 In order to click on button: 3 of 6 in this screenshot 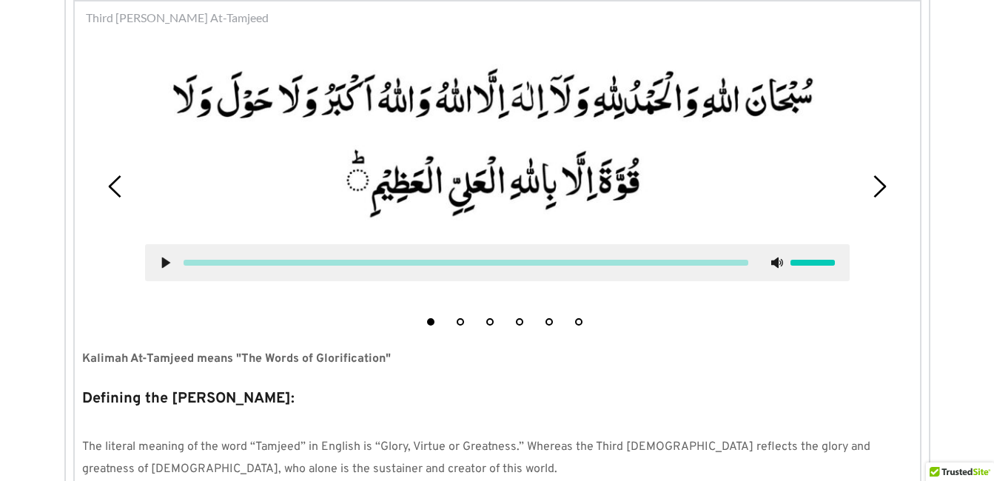, I will do `click(490, 322)`.